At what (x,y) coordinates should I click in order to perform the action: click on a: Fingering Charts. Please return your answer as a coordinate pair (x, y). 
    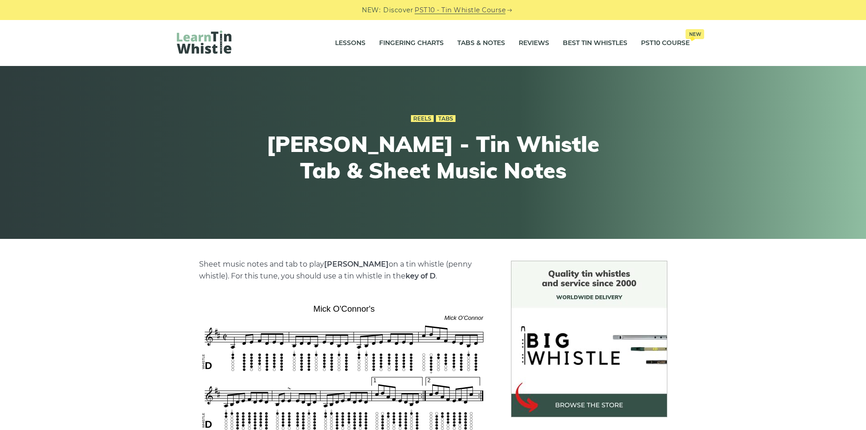
    Looking at the image, I should click on (412, 43).